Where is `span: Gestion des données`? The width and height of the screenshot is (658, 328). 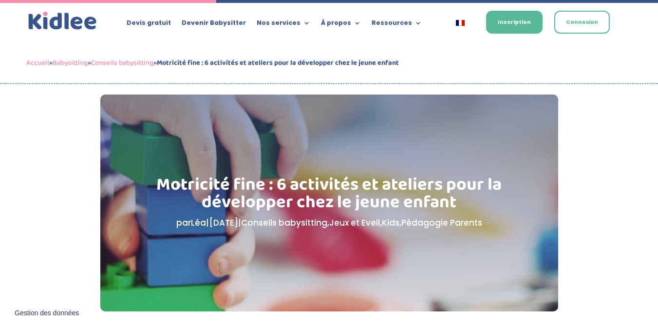 span: Gestion des données is located at coordinates (47, 313).